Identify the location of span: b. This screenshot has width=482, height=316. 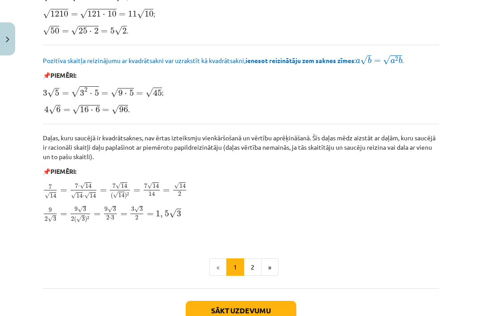
(370, 60).